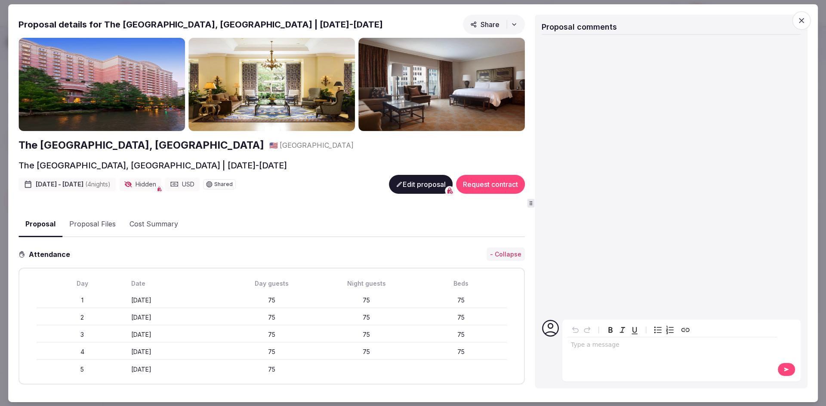  I want to click on div: Beds, so click(461, 284).